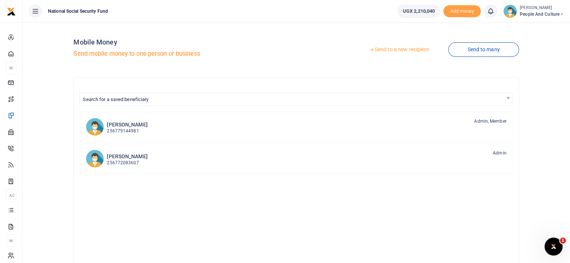 The width and height of the screenshot is (570, 263). Describe the element at coordinates (11, 12) in the screenshot. I see `img: logo-small` at that location.